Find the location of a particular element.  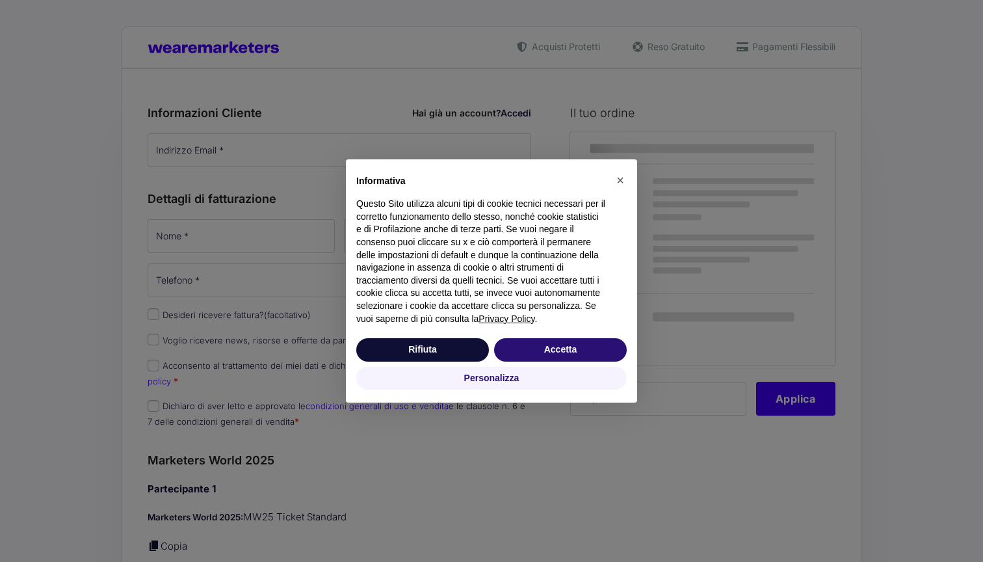

p: Questo Sito utilizza alcuni tipi di cookie tecnici necessari per il corretto funzionamento dello ... is located at coordinates (481, 261).